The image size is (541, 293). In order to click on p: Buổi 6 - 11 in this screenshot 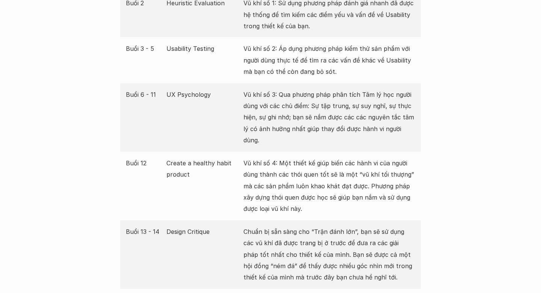, I will do `click(144, 94)`.